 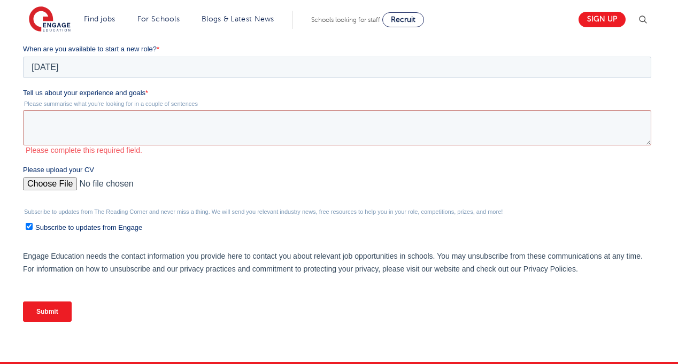 I want to click on a: Blogs & Latest News, so click(x=238, y=19).